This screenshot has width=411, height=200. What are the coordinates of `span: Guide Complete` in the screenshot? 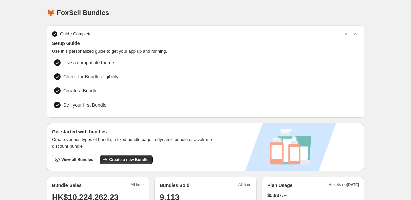 It's located at (76, 34).